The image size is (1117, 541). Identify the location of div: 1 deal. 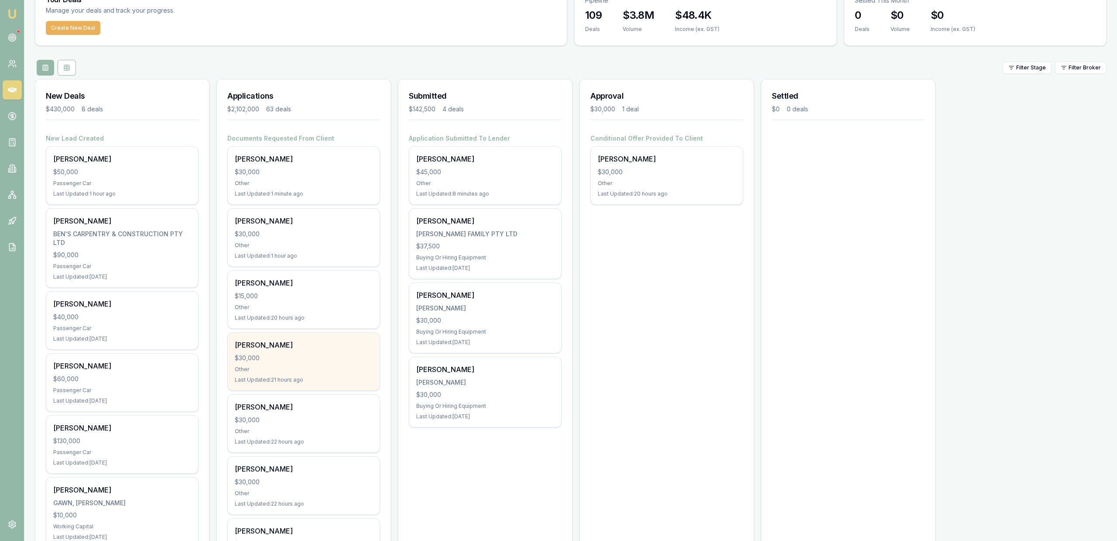
(630, 109).